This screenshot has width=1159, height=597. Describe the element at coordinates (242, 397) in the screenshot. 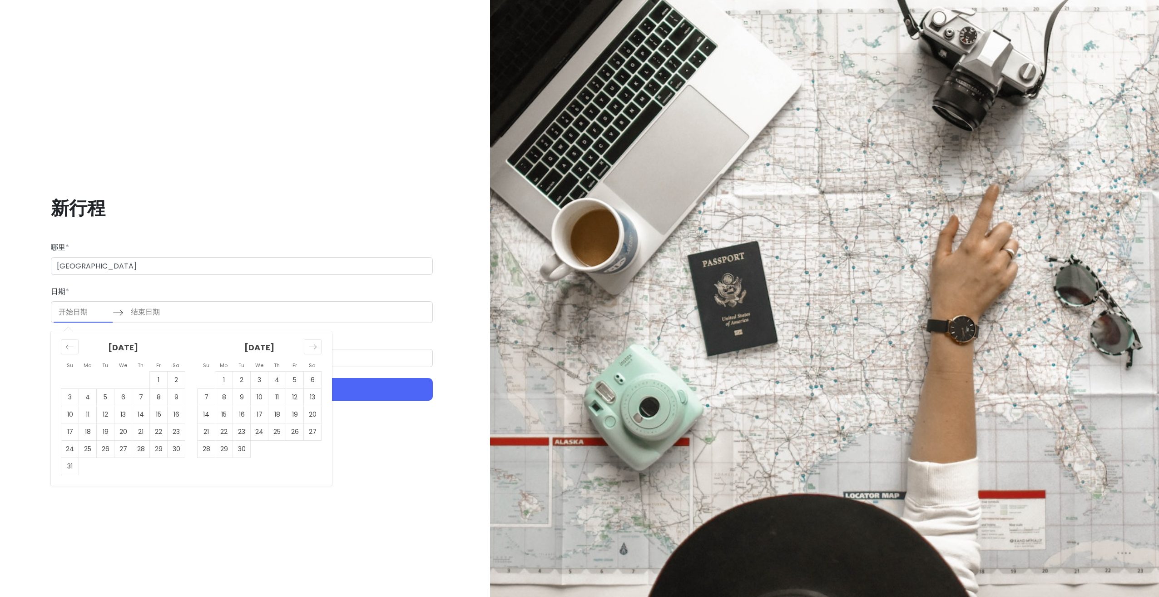

I see `td: Choose Tuesday, September 9, 2025 as your check-in date. It’s available.` at that location.